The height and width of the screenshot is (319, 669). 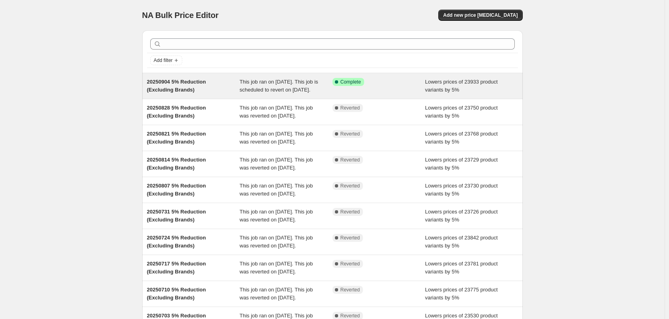 What do you see at coordinates (176, 294) in the screenshot?
I see `span: 20250710 5% Reduction (Excluding Brands)` at bounding box center [176, 294].